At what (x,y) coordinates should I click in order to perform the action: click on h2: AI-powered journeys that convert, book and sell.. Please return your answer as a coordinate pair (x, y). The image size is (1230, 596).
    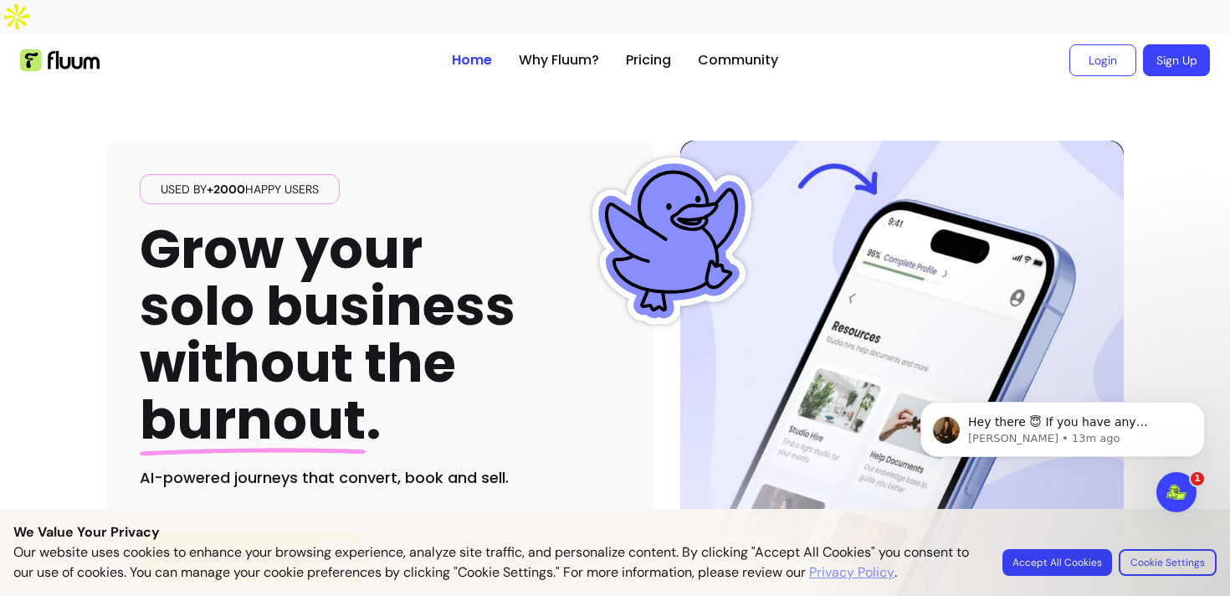
    Looking at the image, I should click on (380, 478).